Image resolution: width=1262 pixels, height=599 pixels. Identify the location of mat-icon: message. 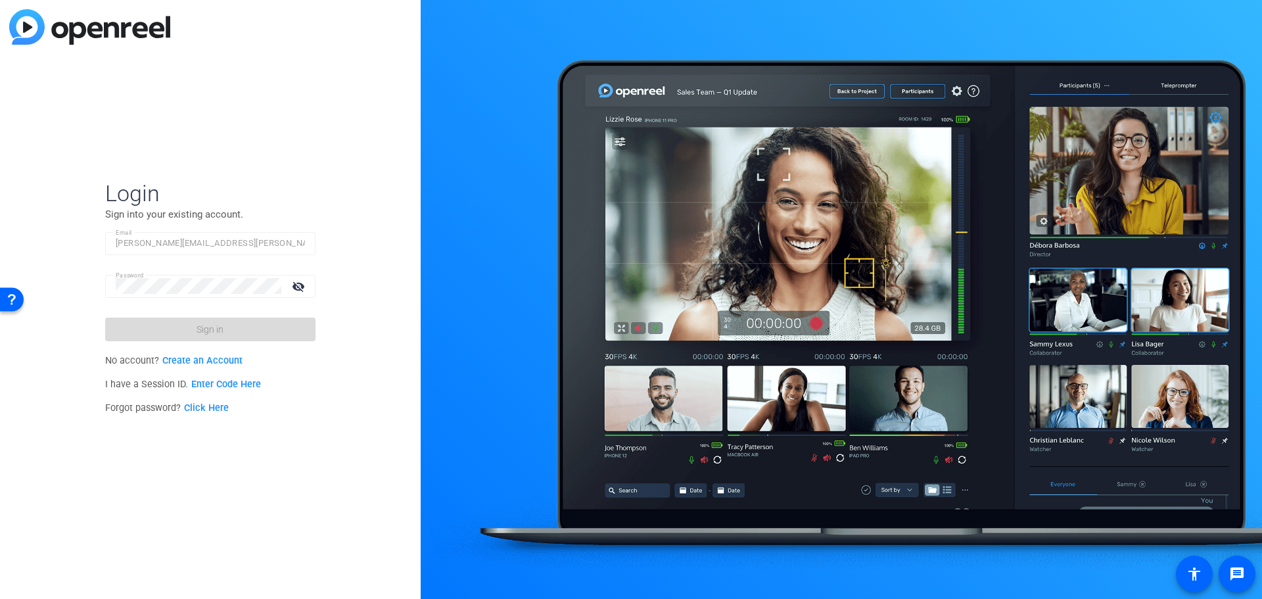
(1237, 574).